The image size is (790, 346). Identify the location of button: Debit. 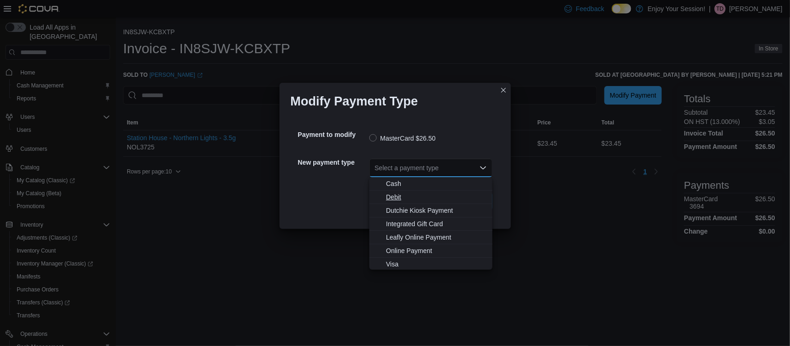
(431, 197).